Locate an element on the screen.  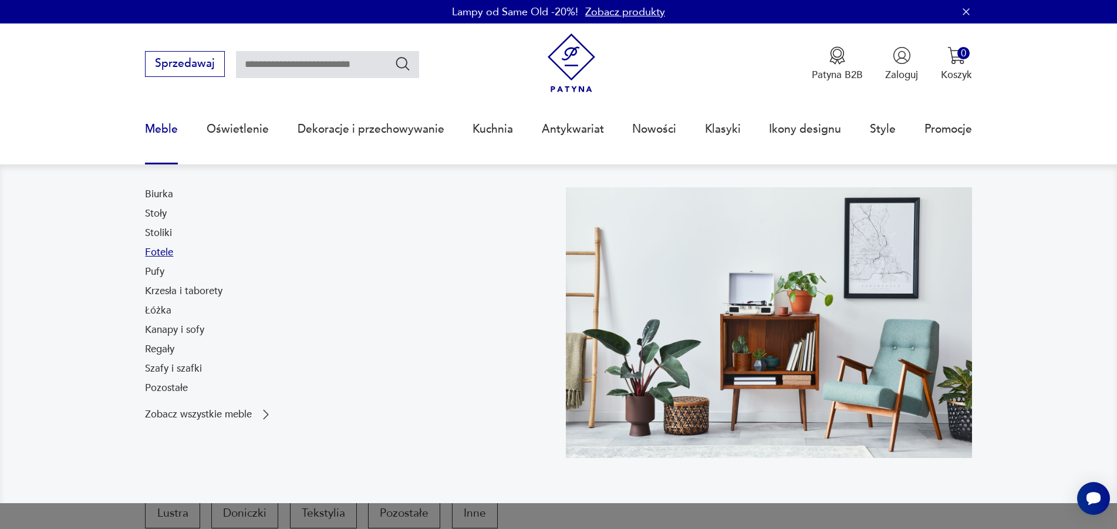
a: Klasyki is located at coordinates (723, 129).